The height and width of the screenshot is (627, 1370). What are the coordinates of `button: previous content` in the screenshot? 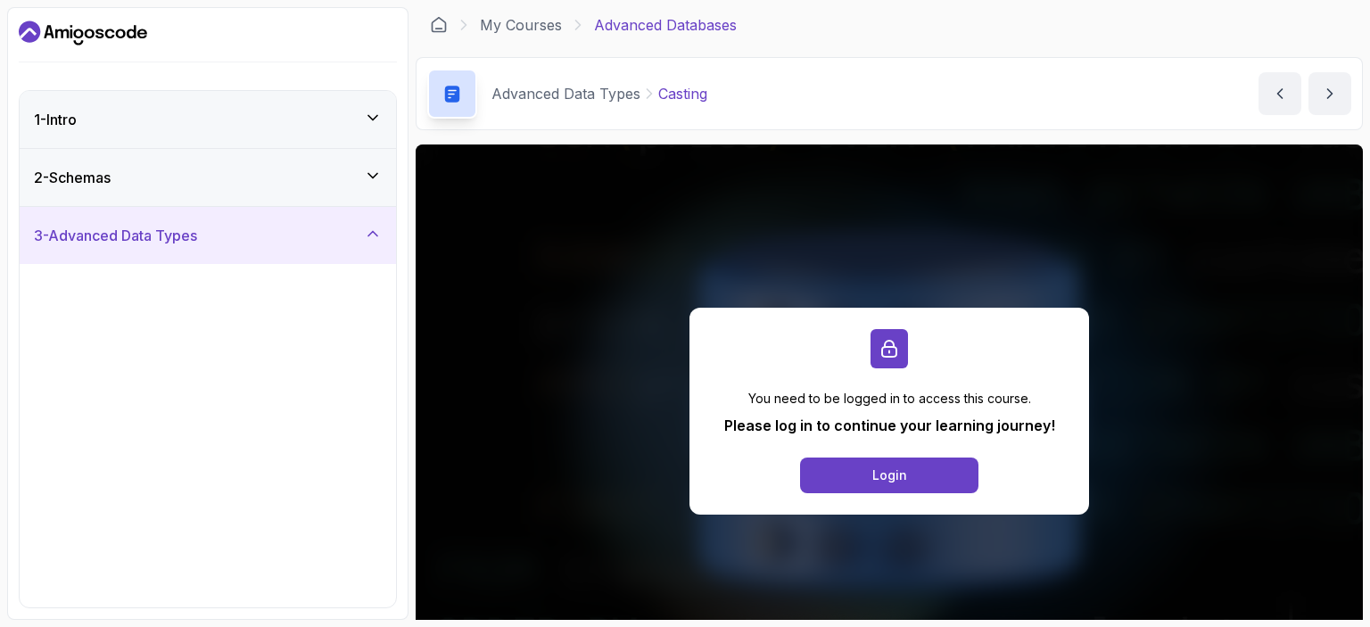 It's located at (1280, 94).